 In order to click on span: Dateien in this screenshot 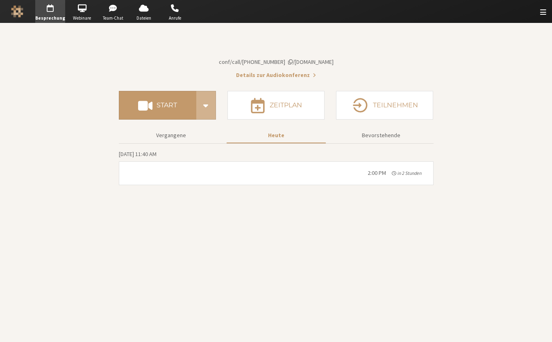, I will do `click(144, 18)`.